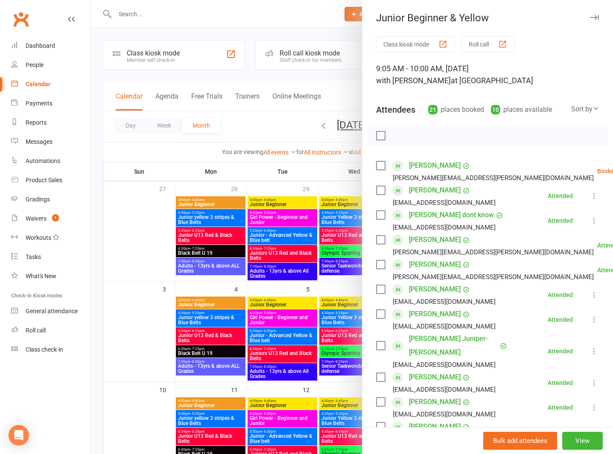 Image resolution: width=613 pixels, height=454 pixels. Describe the element at coordinates (50, 46) in the screenshot. I see `a: Dashboard` at that location.